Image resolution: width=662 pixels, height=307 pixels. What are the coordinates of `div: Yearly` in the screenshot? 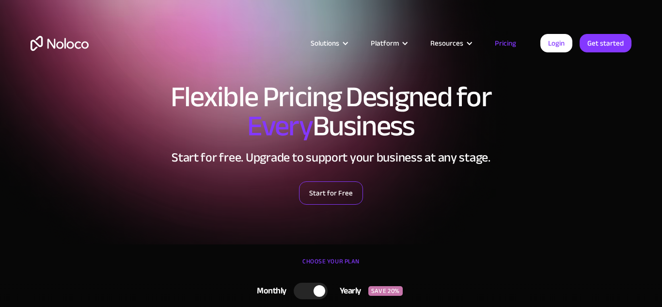 It's located at (348, 291).